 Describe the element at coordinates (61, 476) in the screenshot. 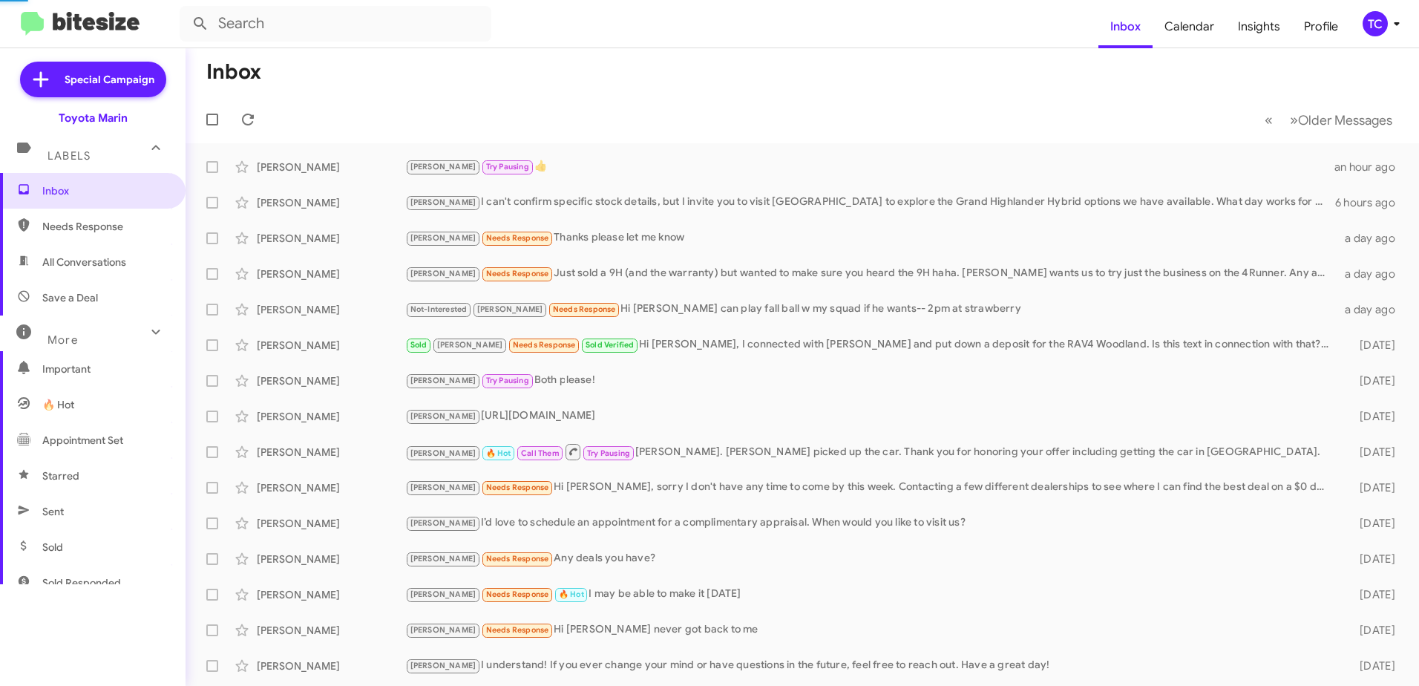

I see `span: Starred` at that location.